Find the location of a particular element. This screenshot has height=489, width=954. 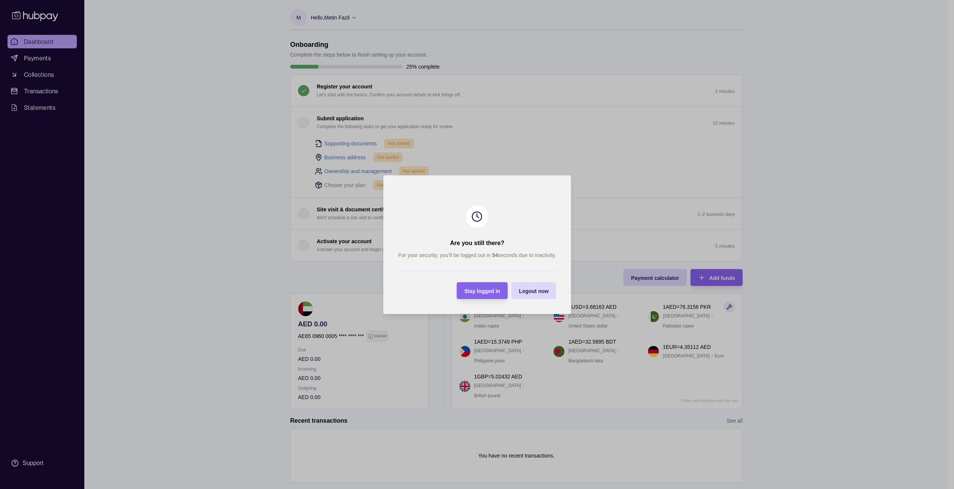

span: Logout now is located at coordinates (534, 291).